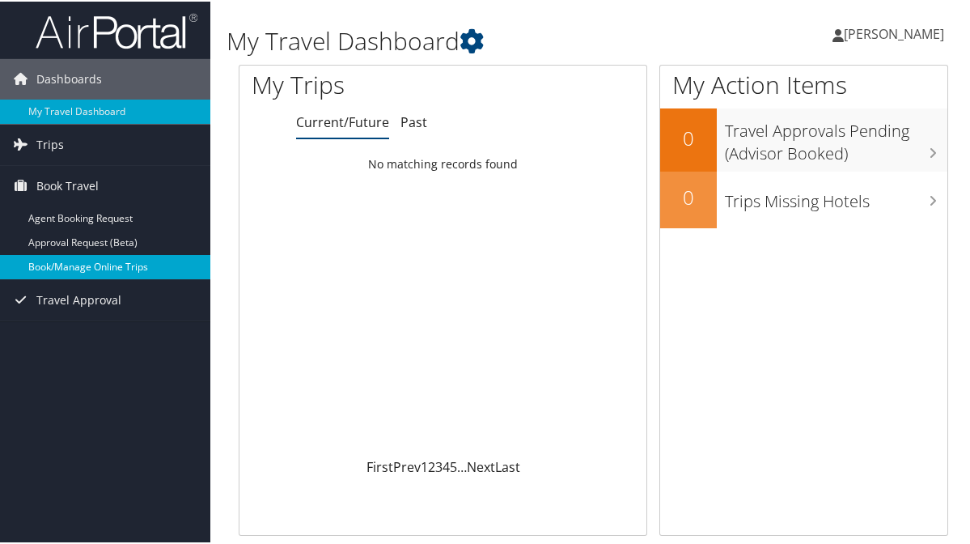 This screenshot has height=544, width=970. What do you see at coordinates (453, 465) in the screenshot?
I see `a: 5` at bounding box center [453, 465].